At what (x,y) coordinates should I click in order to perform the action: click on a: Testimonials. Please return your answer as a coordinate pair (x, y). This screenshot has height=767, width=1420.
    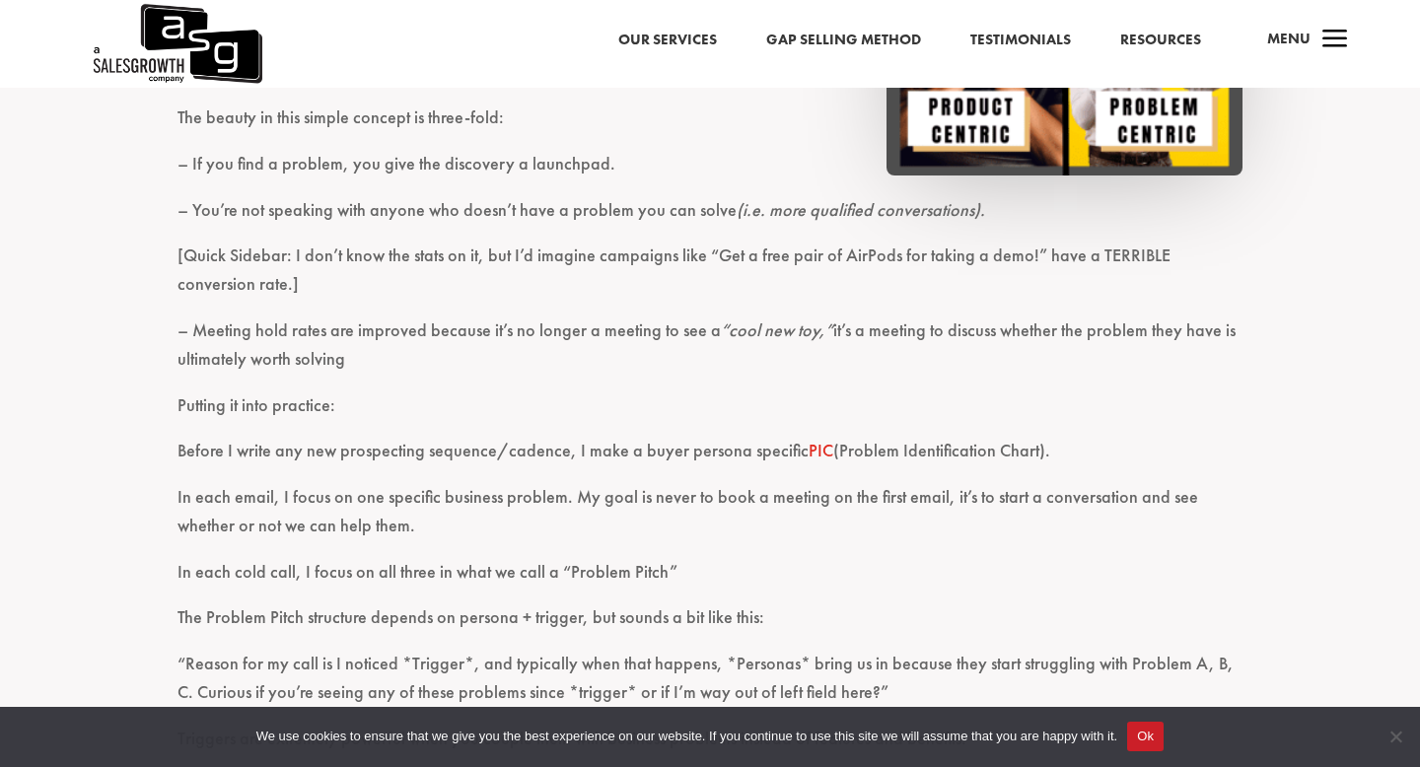
    Looking at the image, I should click on (1020, 40).